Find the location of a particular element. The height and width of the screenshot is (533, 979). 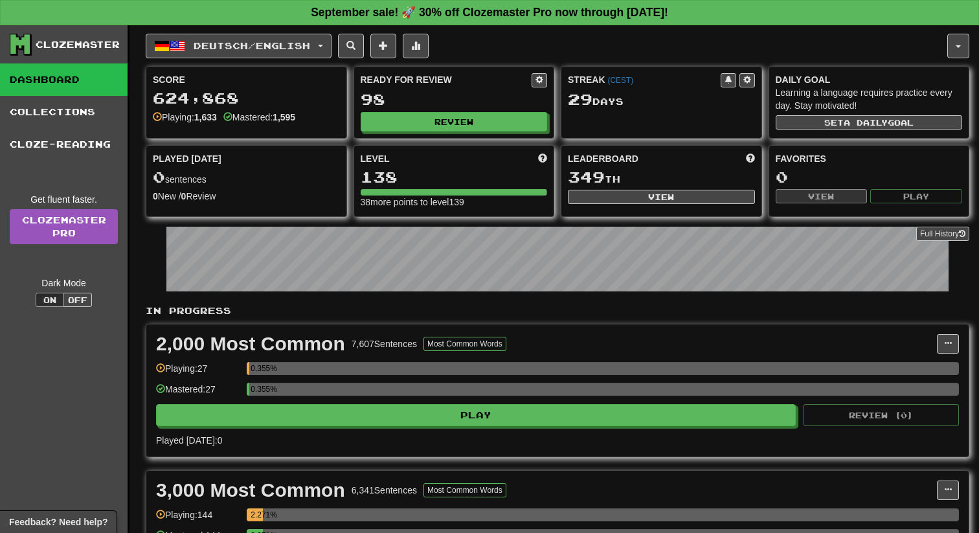

span: Open feedback widget is located at coordinates (58, 522).